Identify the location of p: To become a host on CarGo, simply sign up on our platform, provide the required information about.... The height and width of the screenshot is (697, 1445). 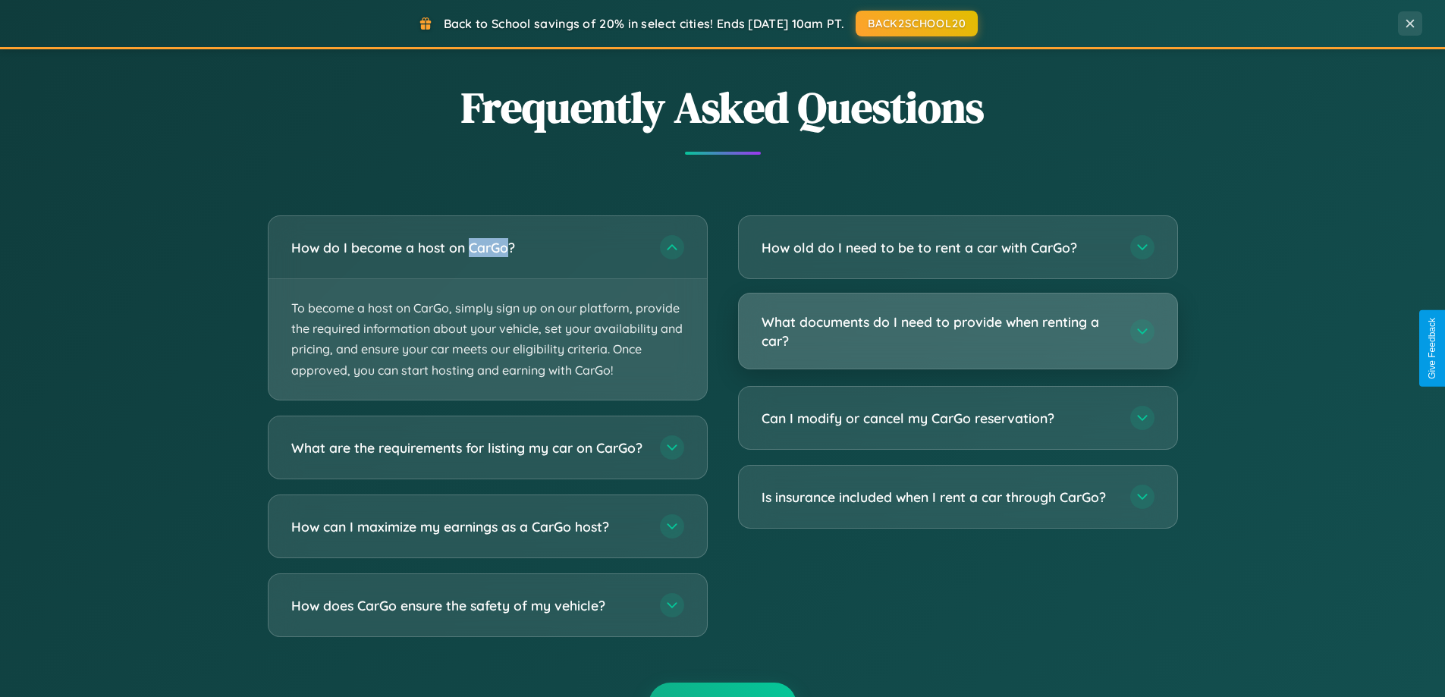
(488, 339).